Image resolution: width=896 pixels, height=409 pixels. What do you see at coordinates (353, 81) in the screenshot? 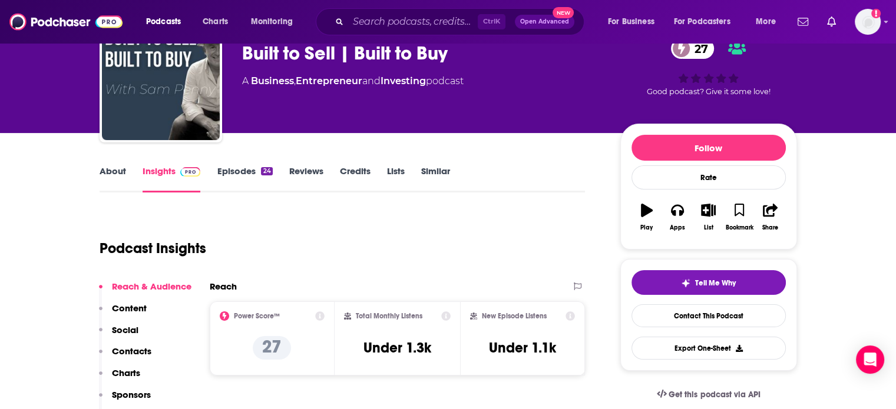
I see `div: A podcast` at bounding box center [353, 81].